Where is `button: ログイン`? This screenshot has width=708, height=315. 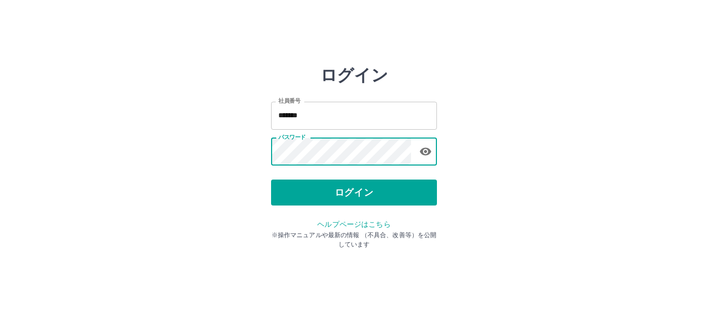 button: ログイン is located at coordinates (354, 192).